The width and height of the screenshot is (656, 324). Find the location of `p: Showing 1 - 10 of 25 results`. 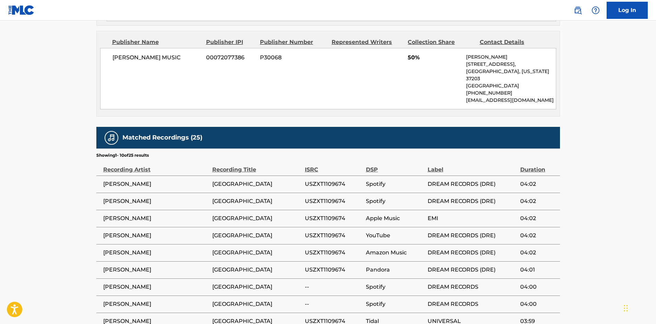

p: Showing 1 - 10 of 25 results is located at coordinates (122, 155).